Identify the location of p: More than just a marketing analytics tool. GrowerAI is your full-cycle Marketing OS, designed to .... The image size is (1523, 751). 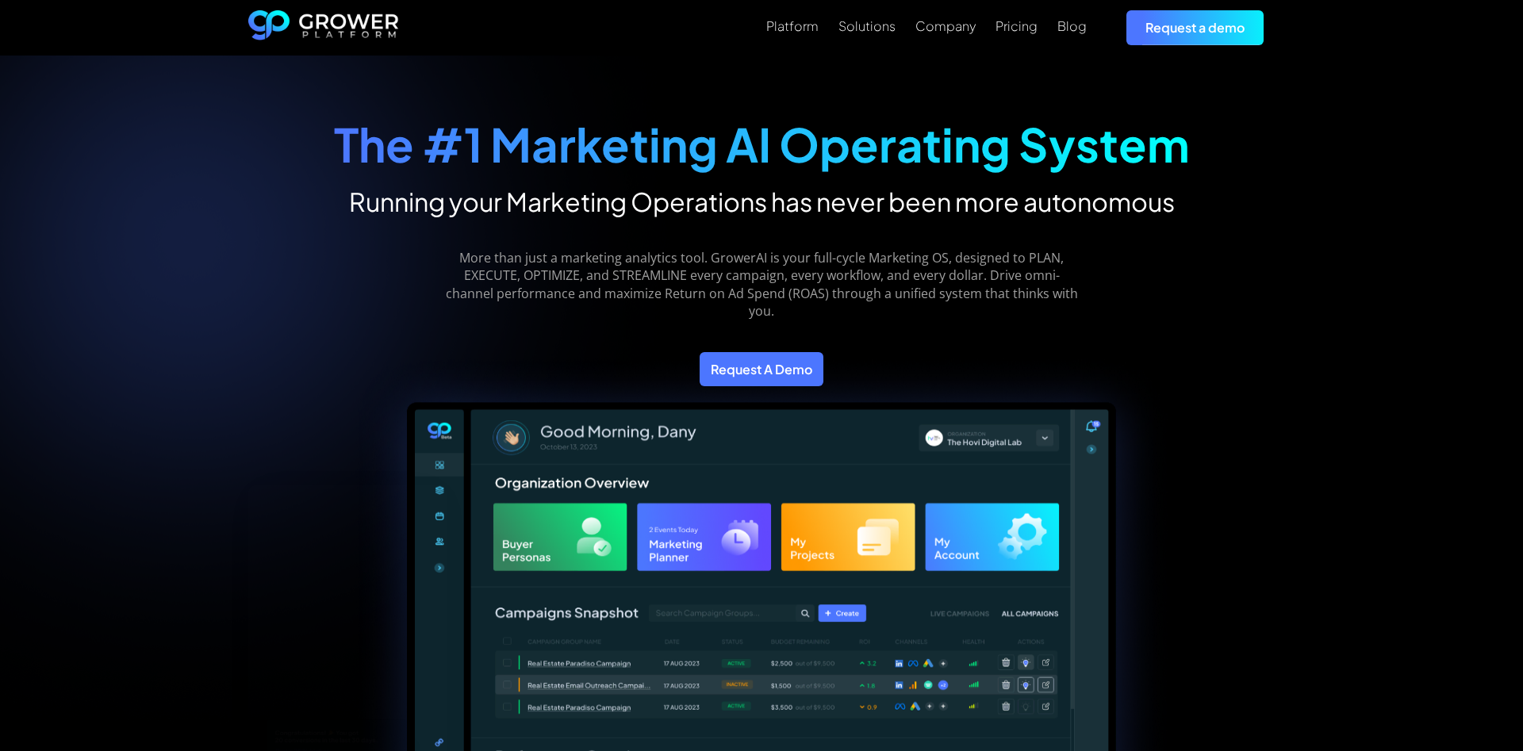
(762, 285).